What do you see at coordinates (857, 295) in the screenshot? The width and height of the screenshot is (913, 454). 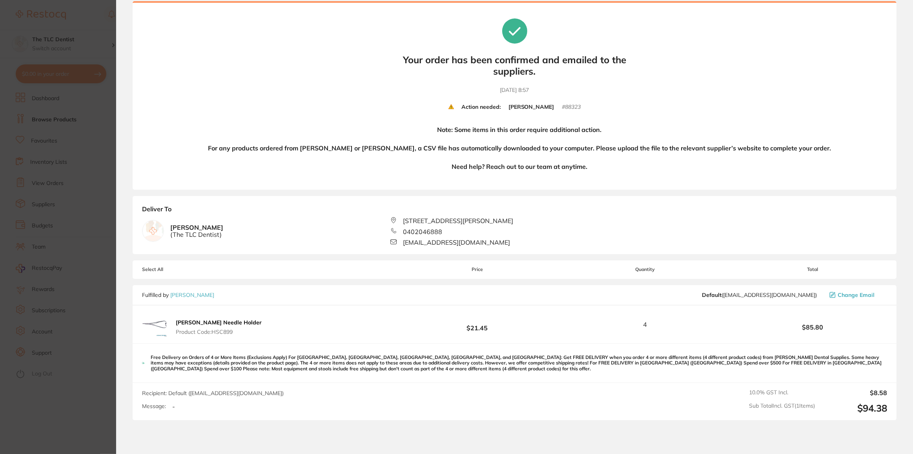 I see `button: Change Email` at bounding box center [857, 295].